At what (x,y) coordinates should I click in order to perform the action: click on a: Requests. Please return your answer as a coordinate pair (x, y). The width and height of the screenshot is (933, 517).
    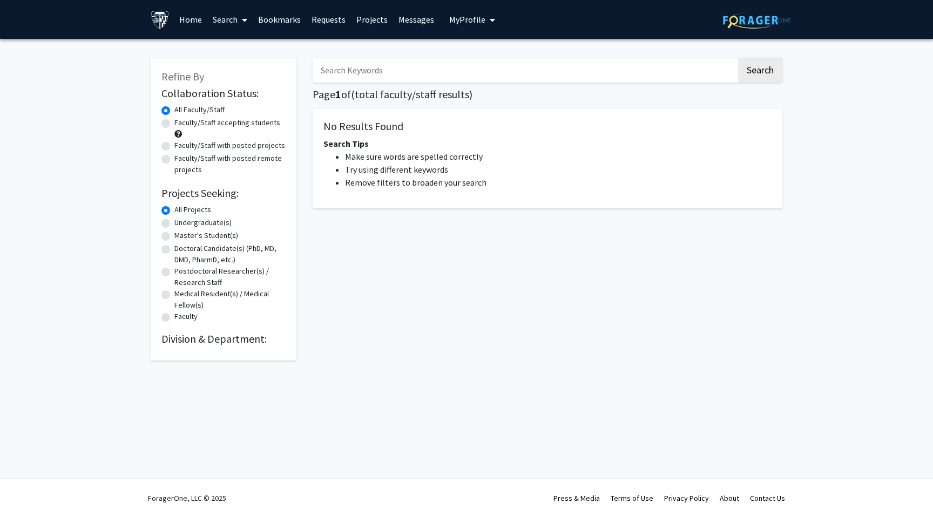
    Looking at the image, I should click on (328, 19).